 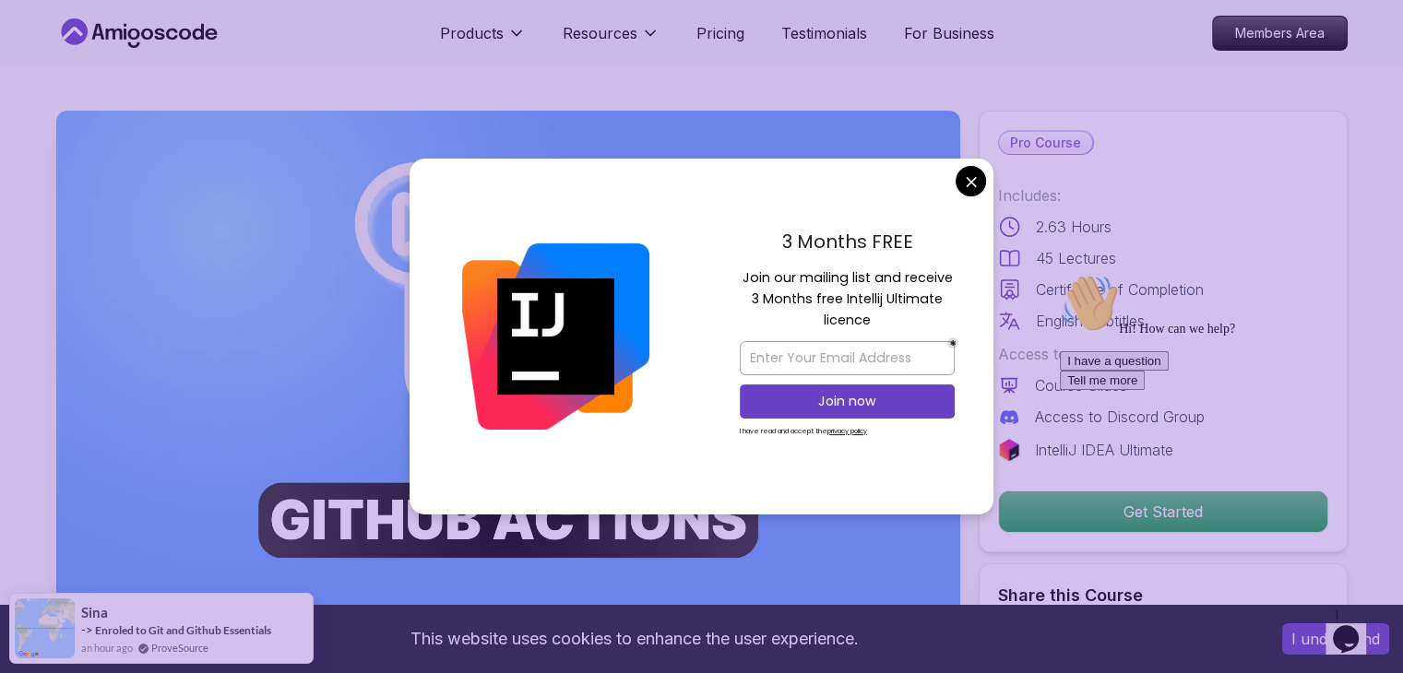 I want to click on p: Resources, so click(x=600, y=33).